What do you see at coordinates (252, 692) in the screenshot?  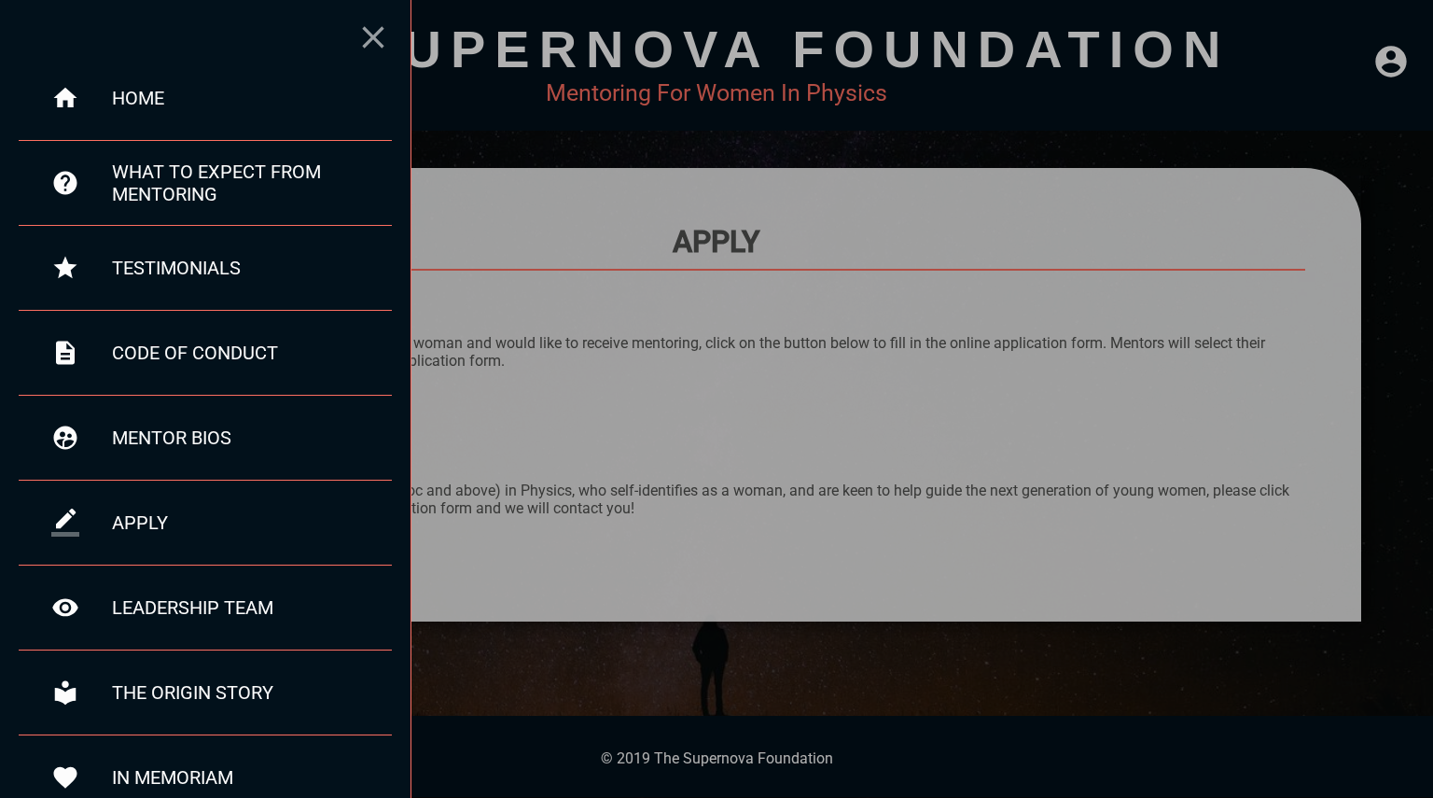 I see `div: the origin story` at bounding box center [252, 692].